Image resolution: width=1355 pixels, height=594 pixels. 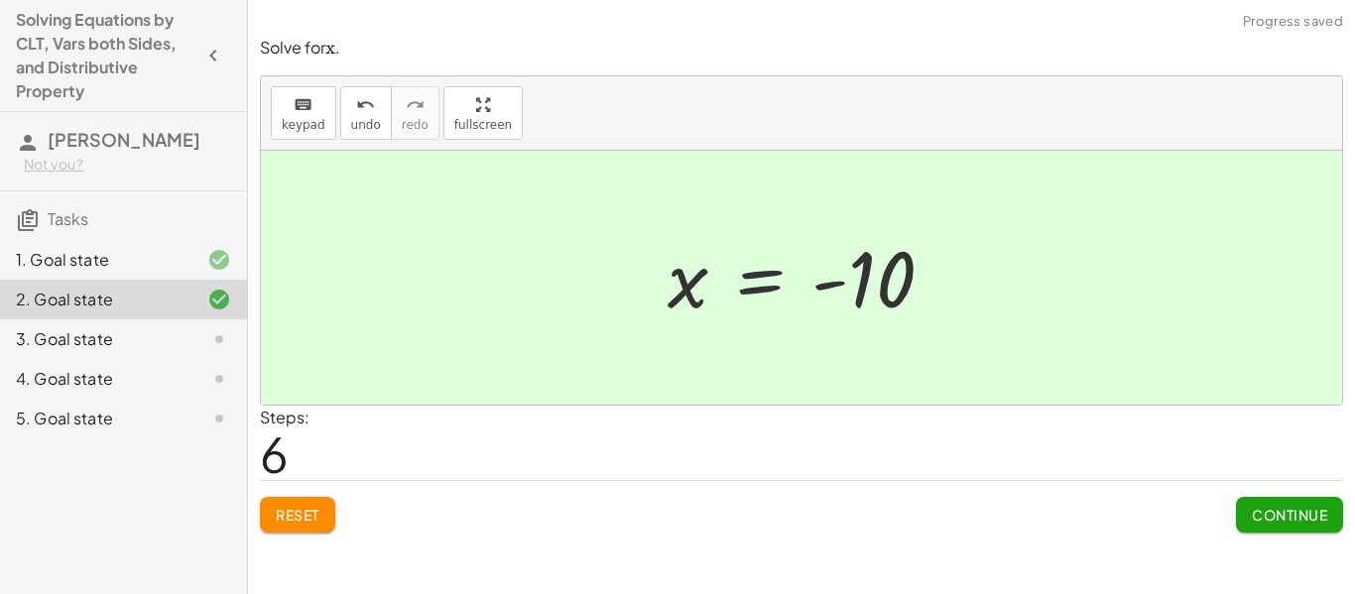 I want to click on button: undoundo, so click(x=366, y=113).